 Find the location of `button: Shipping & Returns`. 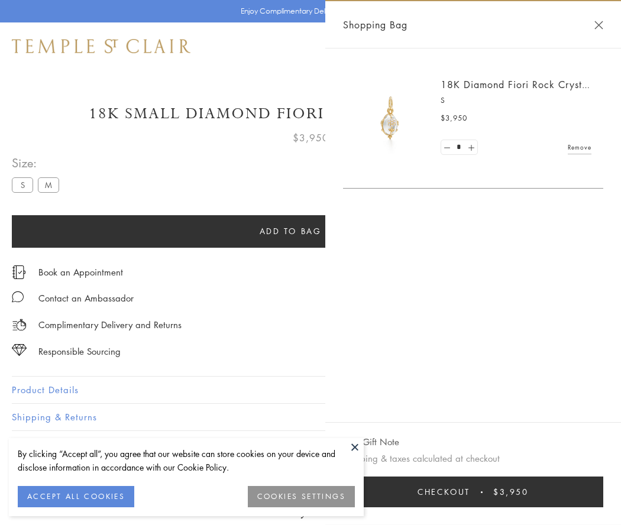

button: Shipping & Returns is located at coordinates (311, 417).